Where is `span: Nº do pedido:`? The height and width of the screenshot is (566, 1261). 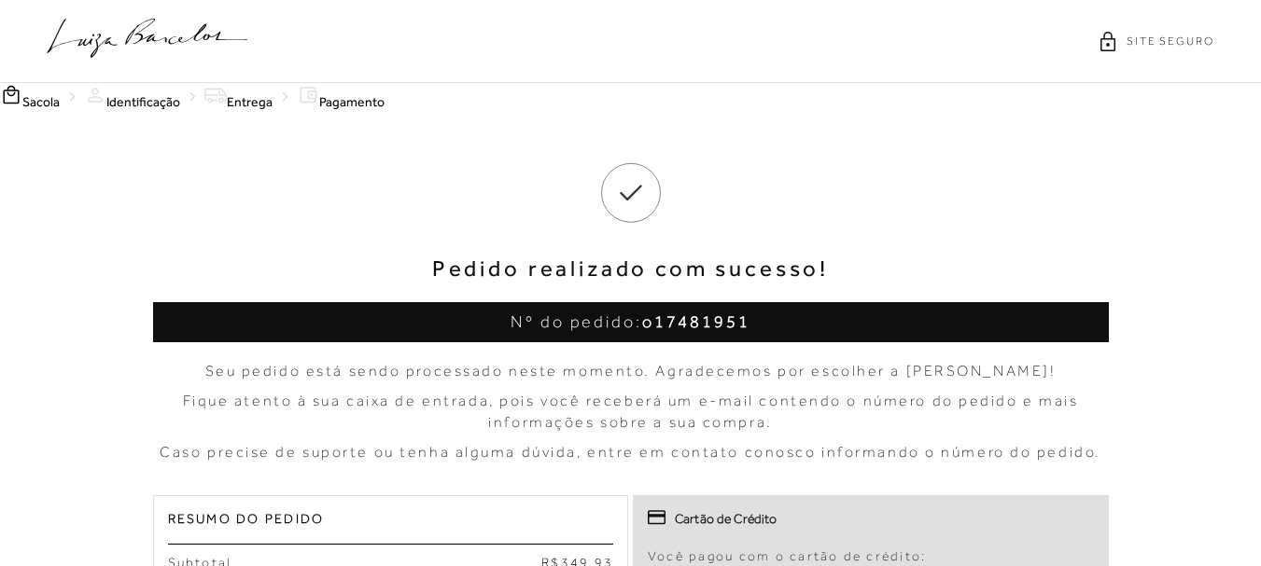
span: Nº do pedido: is located at coordinates (576, 322).